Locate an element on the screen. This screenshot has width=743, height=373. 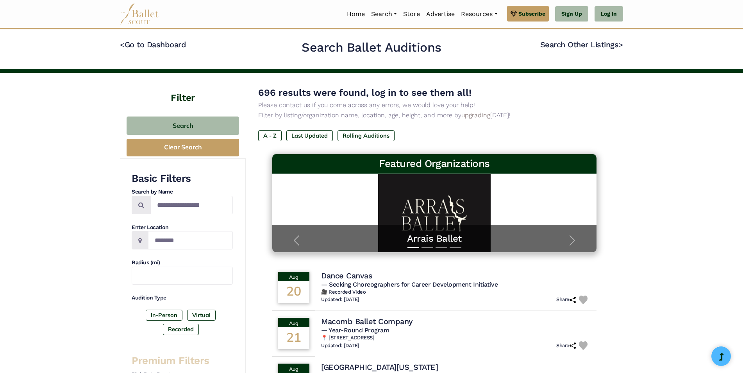
h4: Audition Type is located at coordinates (182, 298).